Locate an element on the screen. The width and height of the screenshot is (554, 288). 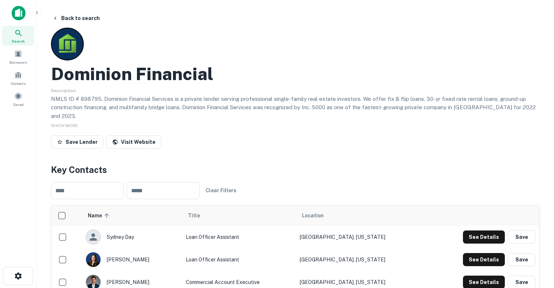
span: Description is located at coordinates (63, 91).